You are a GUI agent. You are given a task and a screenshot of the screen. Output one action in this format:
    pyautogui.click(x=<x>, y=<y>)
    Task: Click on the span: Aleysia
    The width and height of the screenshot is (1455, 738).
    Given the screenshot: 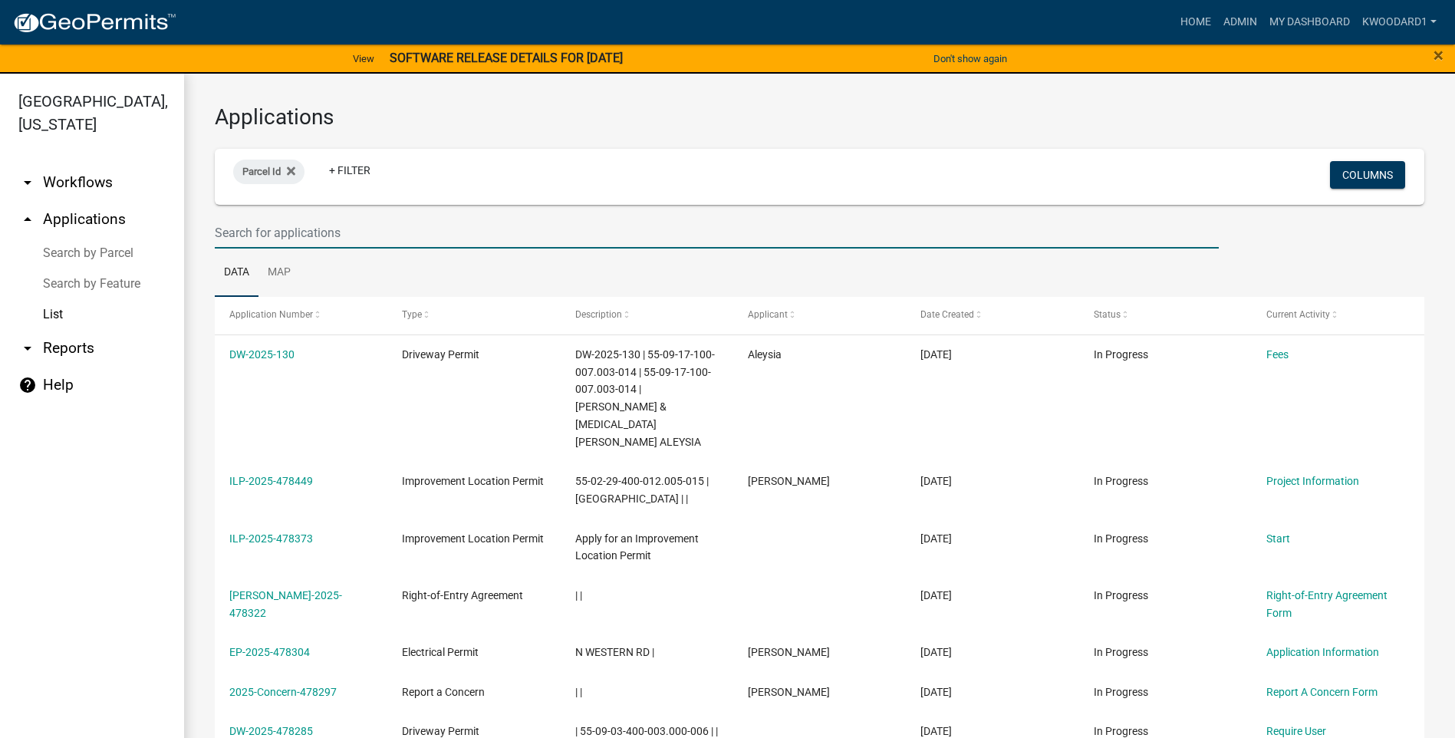 What is the action you would take?
    pyautogui.click(x=765, y=354)
    